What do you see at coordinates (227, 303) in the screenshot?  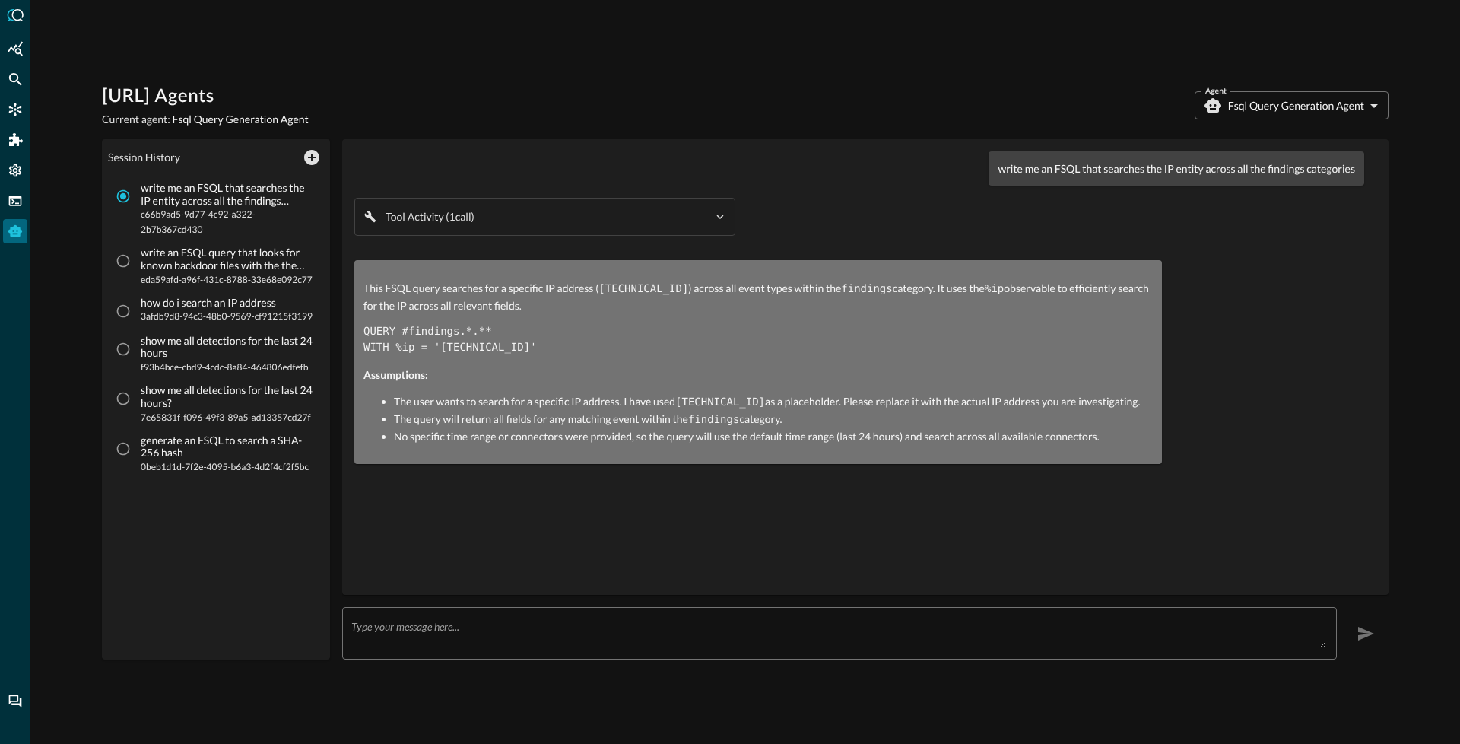 I see `p: how do i search an IP address` at bounding box center [227, 303].